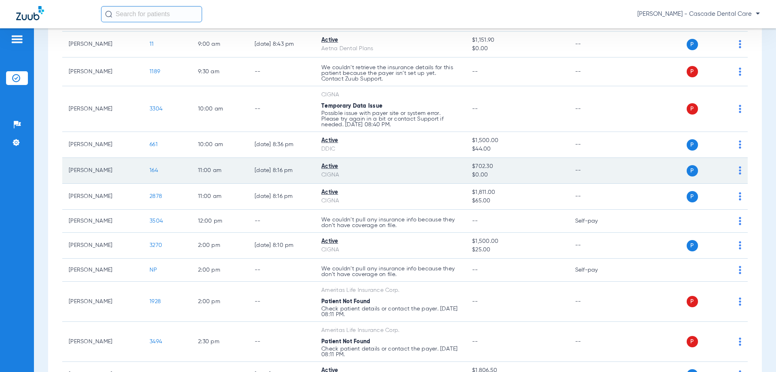  What do you see at coordinates (517, 192) in the screenshot?
I see `span: $1,811.00` at bounding box center [517, 192].